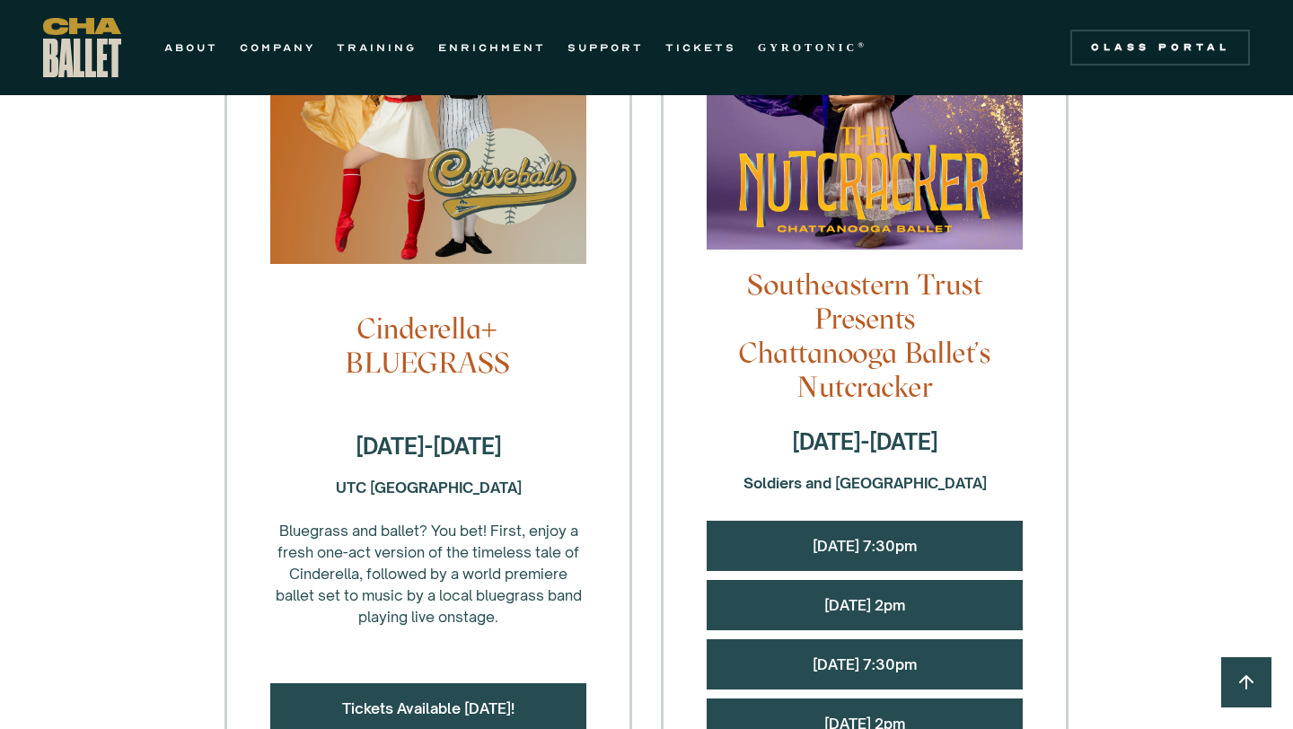 The height and width of the screenshot is (729, 1293). Describe the element at coordinates (865, 336) in the screenshot. I see `h4: Southeastern Trust Presents Chattanooga Ballet's Nutcracker` at that location.